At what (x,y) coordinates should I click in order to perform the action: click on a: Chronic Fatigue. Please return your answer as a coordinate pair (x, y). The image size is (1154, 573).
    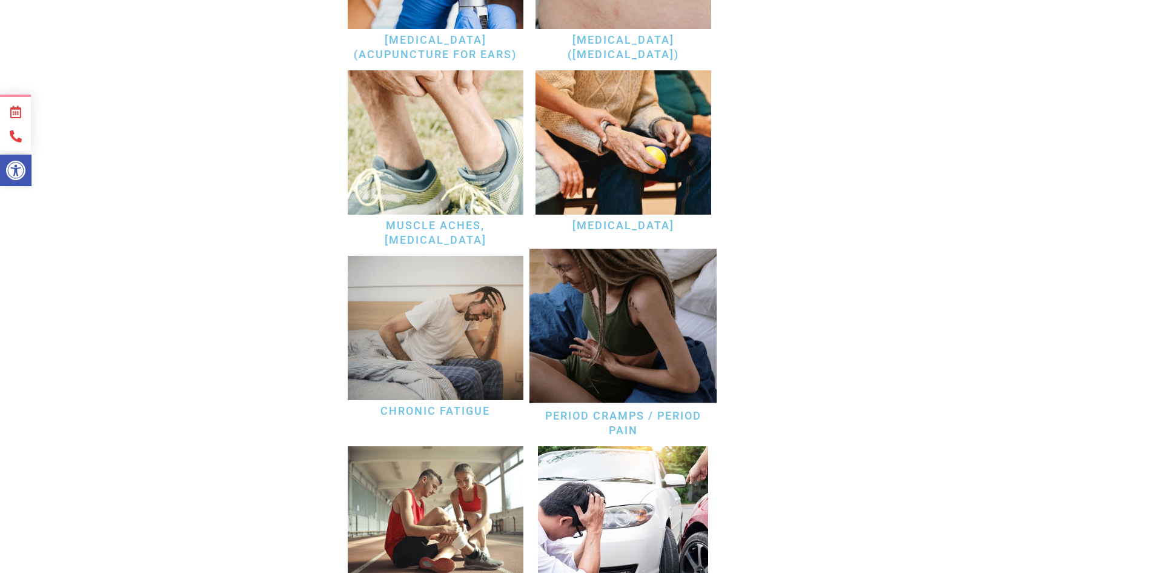
    Looking at the image, I should click on (435, 410).